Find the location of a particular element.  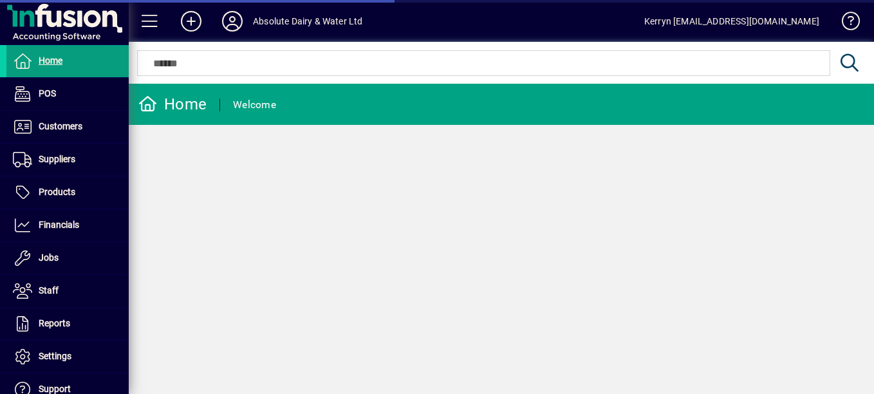

a: Settings is located at coordinates (68, 356).